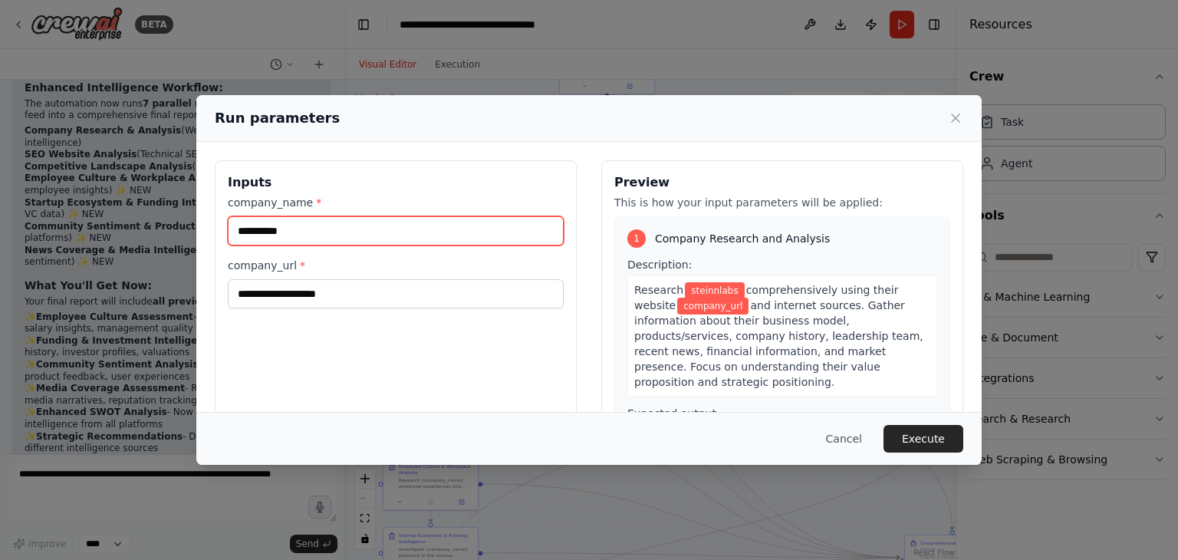 This screenshot has height=560, width=1178. What do you see at coordinates (778, 344) in the screenshot?
I see `span: and internet sources. Gather information about their business model, products/services, company h...` at bounding box center [778, 344].